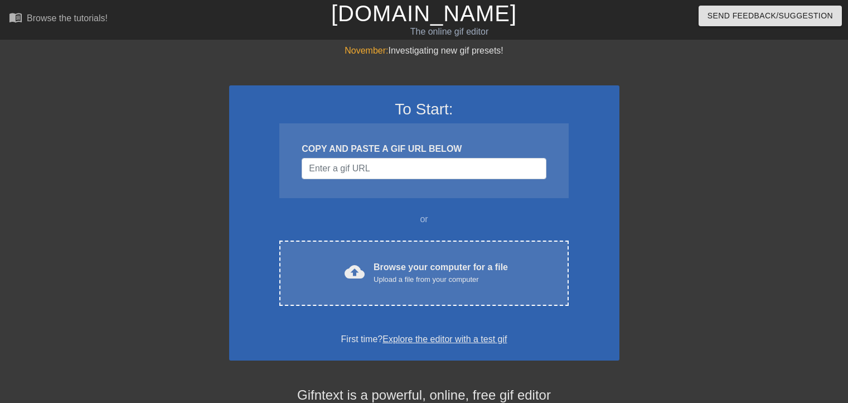 Image resolution: width=848 pixels, height=403 pixels. Describe the element at coordinates (770, 16) in the screenshot. I see `span: Send Feedback/Suggestion` at that location.